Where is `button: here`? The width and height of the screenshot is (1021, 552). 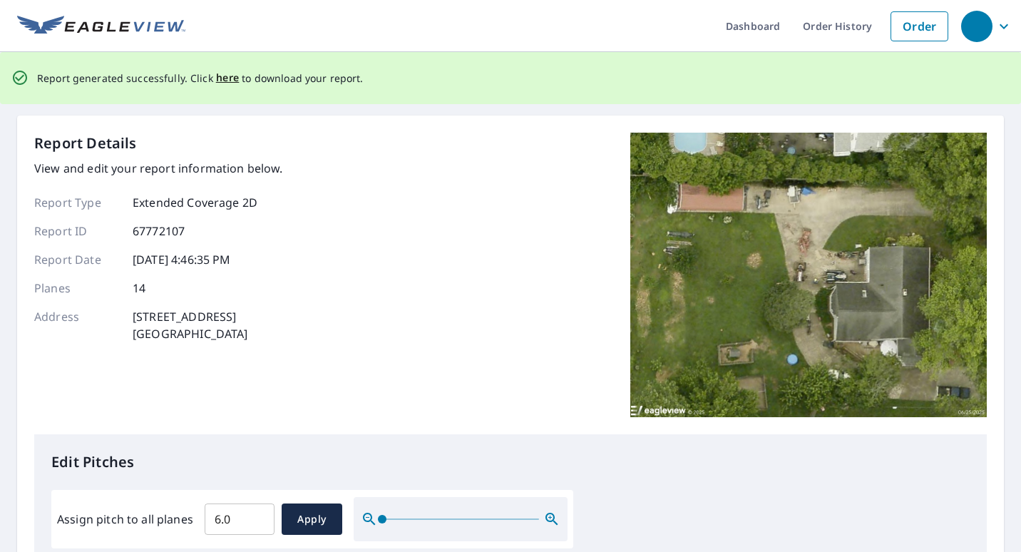
button: here is located at coordinates (227, 78).